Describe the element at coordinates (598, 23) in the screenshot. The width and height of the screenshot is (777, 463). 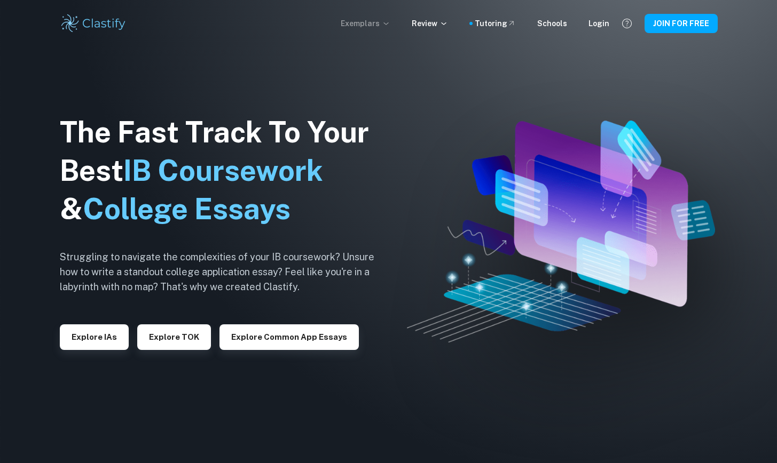
I see `div: Login` at that location.